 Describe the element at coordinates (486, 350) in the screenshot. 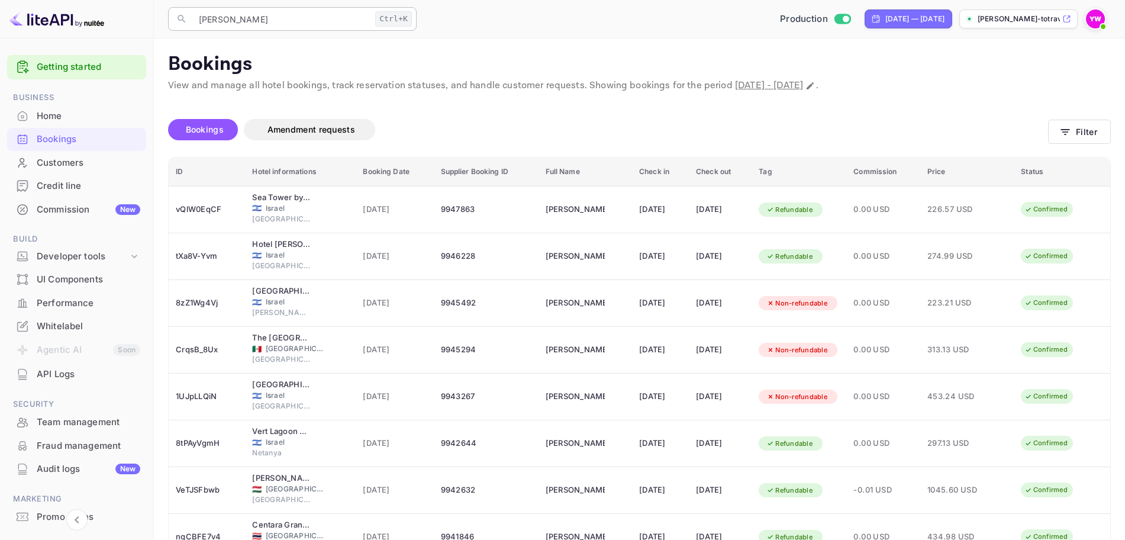

I see `div: 9945294` at that location.